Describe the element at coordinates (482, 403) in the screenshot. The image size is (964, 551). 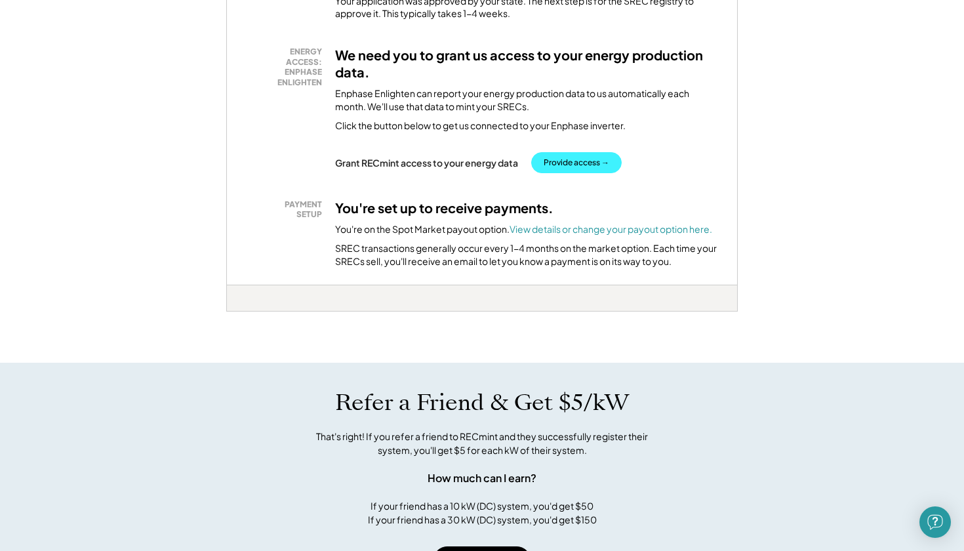
I see `h1: Refer a Friend & Get $5/kW` at that location.